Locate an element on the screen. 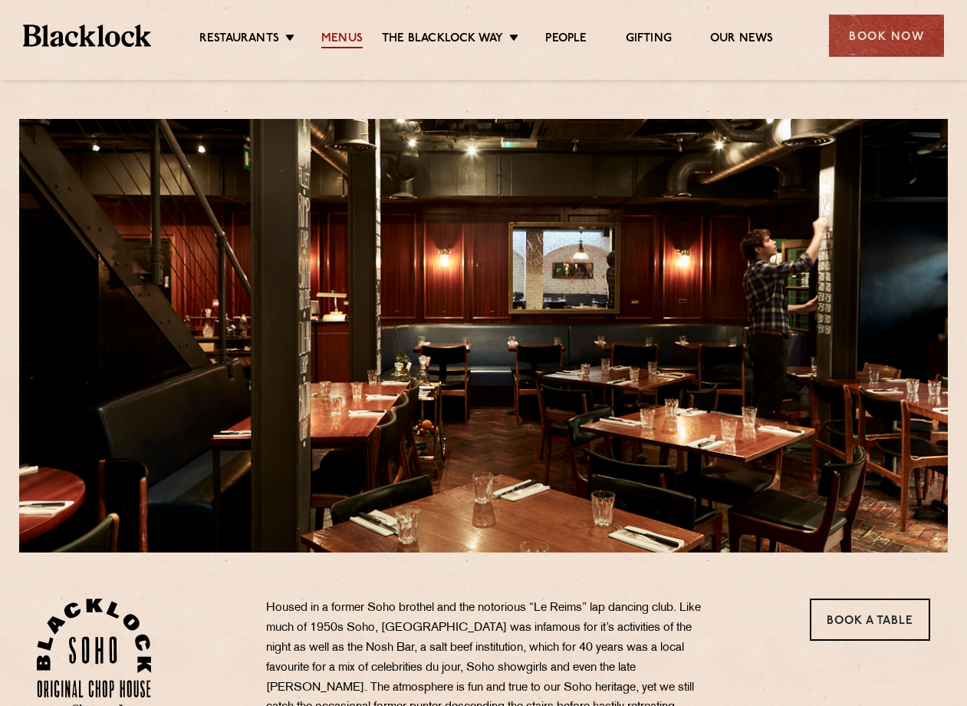  a: The Blacklock Way is located at coordinates (443, 40).